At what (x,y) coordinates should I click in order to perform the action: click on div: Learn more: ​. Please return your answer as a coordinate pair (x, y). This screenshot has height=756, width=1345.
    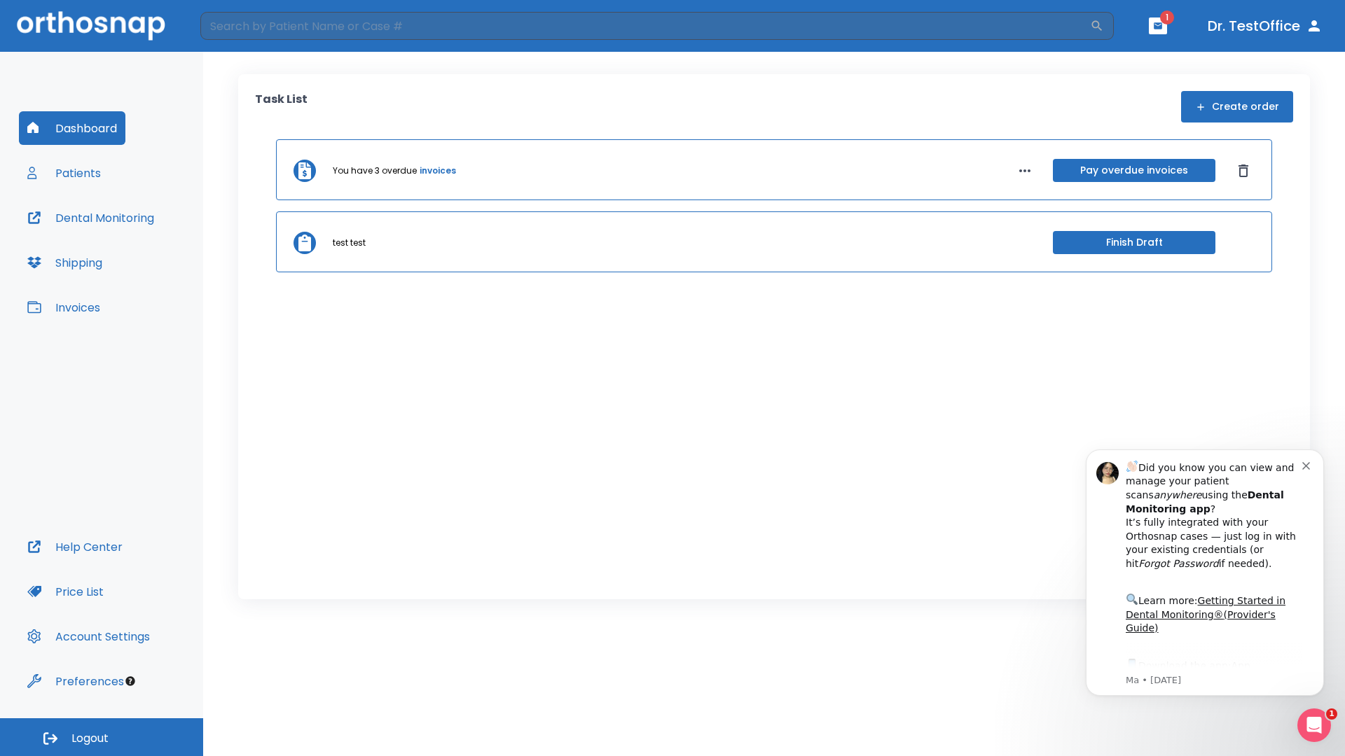
    Looking at the image, I should click on (149, 188).